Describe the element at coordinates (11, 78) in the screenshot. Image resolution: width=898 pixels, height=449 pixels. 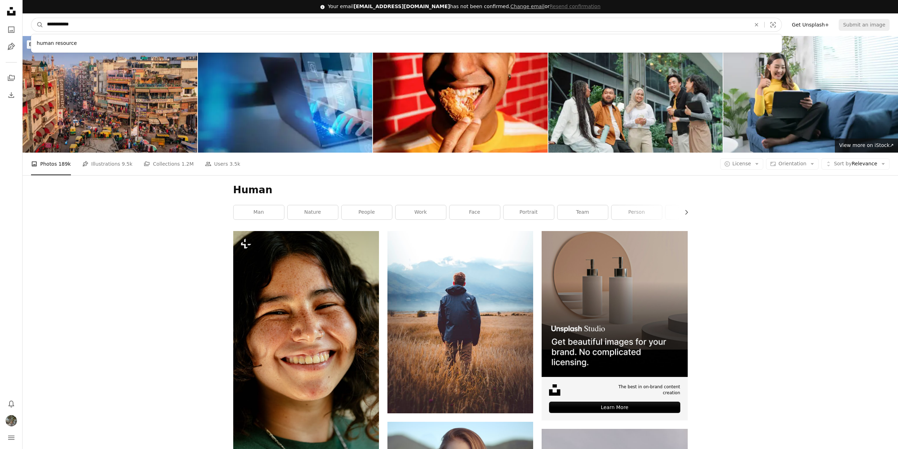
I see `a: Collections` at that location.